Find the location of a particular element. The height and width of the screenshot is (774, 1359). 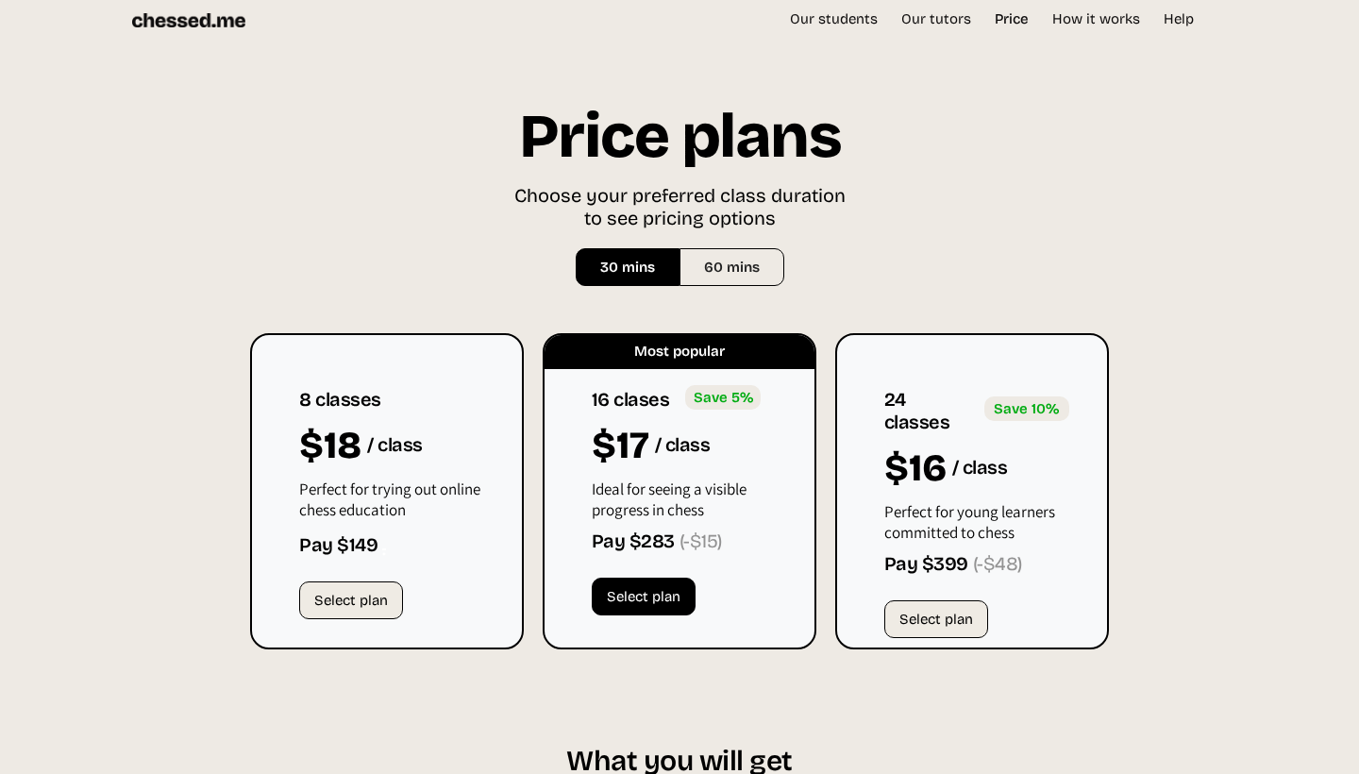

div: 60 mins is located at coordinates (731, 267).